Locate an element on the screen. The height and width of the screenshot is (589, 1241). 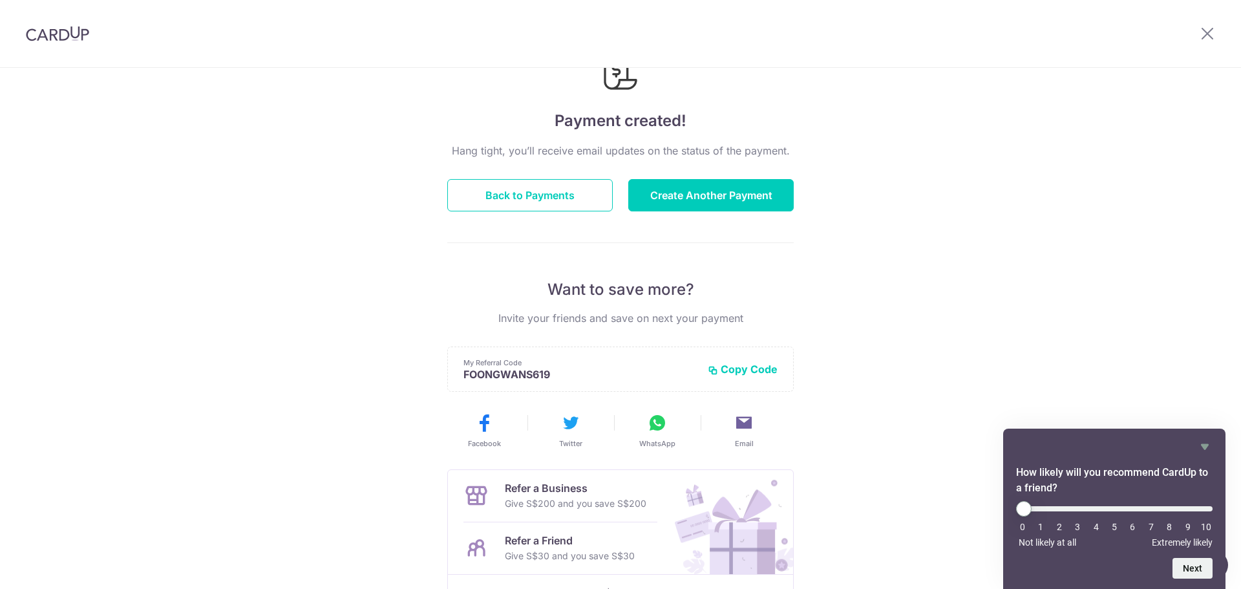
p: Hang tight, you’ll receive email updates on the status of the payment. is located at coordinates (621, 151).